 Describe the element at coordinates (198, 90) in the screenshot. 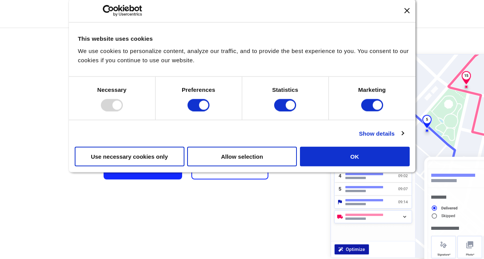

I see `strong: Preferences` at that location.